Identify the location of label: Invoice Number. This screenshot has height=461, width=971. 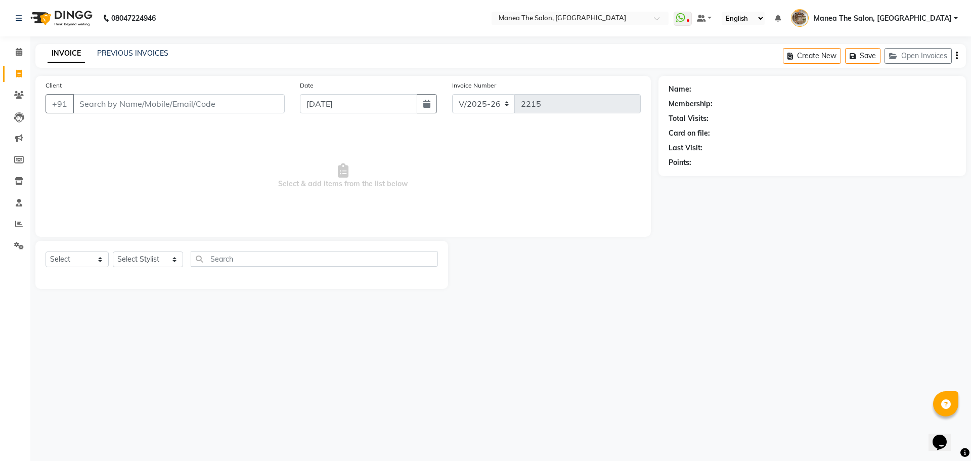
(474, 85).